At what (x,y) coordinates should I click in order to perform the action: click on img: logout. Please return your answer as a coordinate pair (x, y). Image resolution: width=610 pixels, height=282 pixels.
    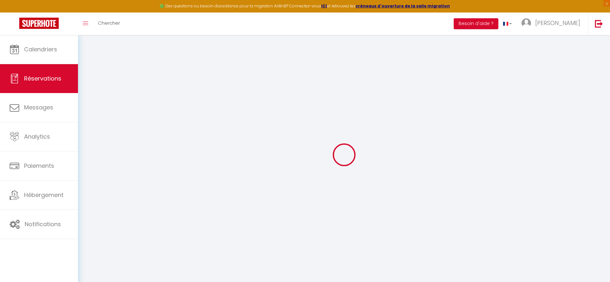
    Looking at the image, I should click on (599, 23).